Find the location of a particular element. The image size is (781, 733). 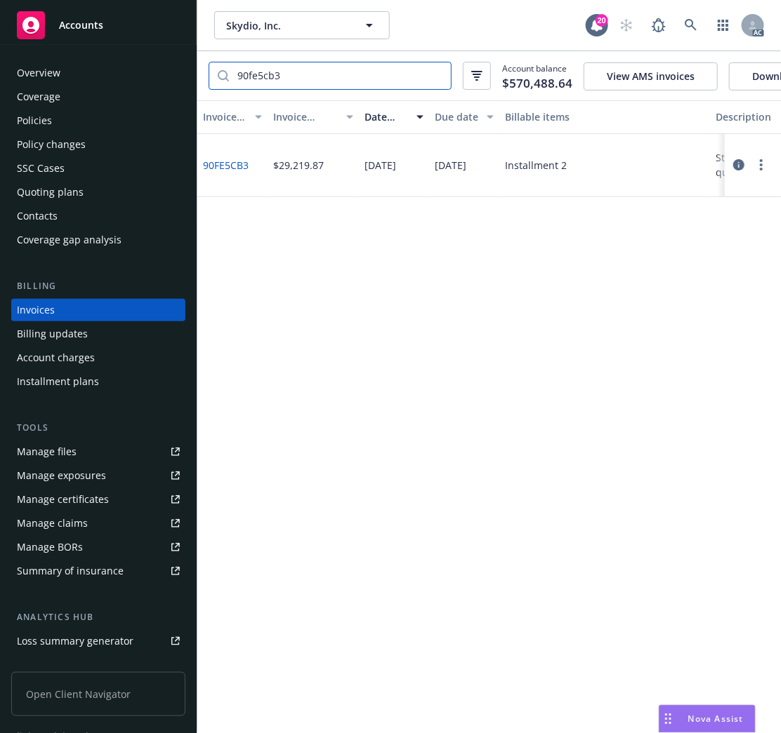

div: Tools is located at coordinates (98, 428).